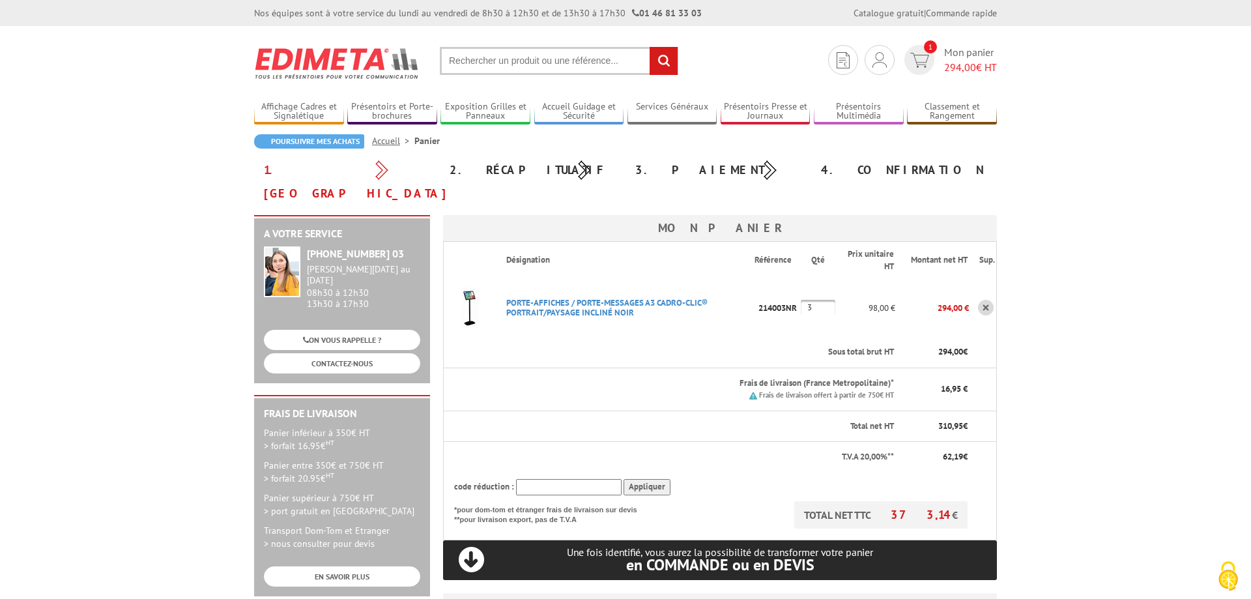  I want to click on input: Appliquer, so click(647, 487).